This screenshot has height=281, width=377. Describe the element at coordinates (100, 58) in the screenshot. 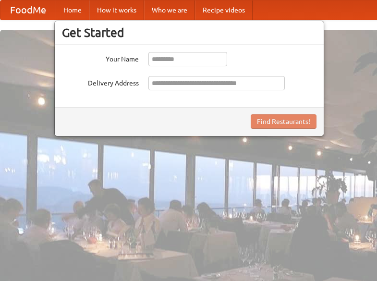

I see `label: Your Name` at that location.